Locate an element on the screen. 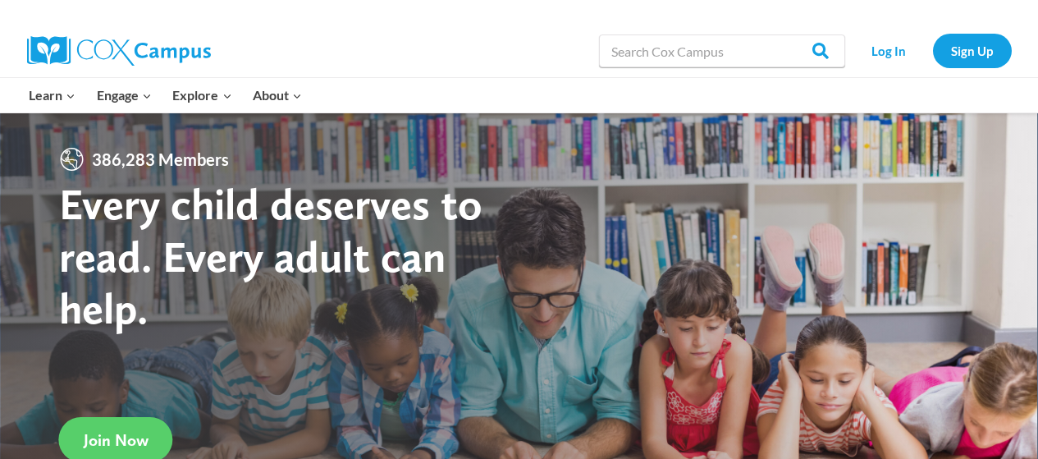 This screenshot has width=1038, height=459. span: About is located at coordinates (277, 95).